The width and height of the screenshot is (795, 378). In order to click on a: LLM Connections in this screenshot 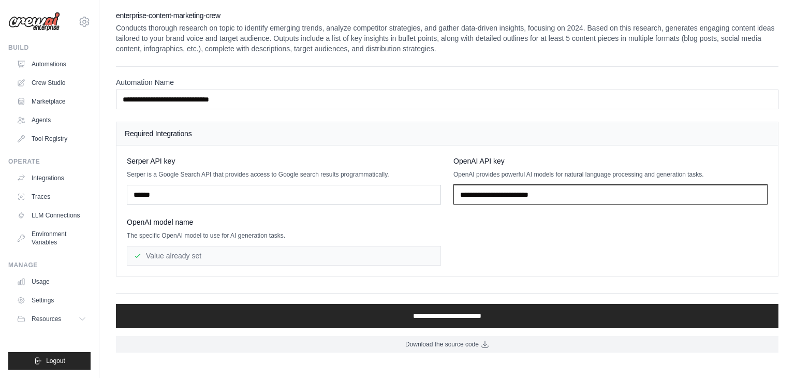, I will do `click(51, 215)`.